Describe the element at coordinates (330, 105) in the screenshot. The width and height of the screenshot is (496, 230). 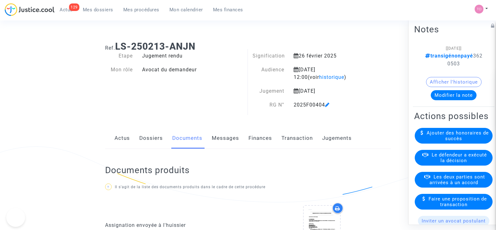
I see `div: 2025F00404` at that location.